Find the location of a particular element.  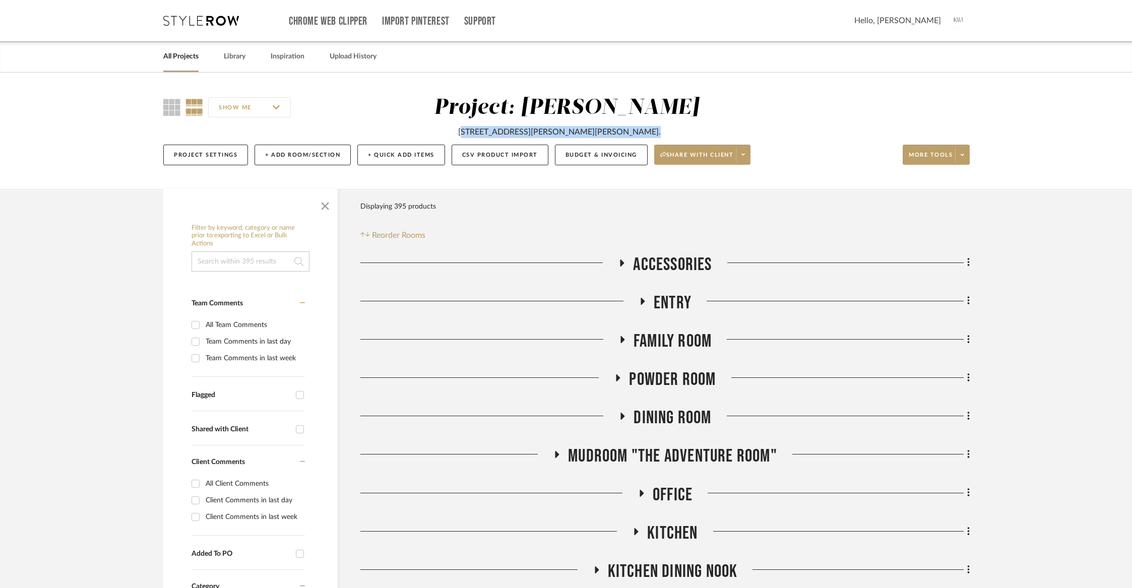

a: Upload History is located at coordinates (353, 56).